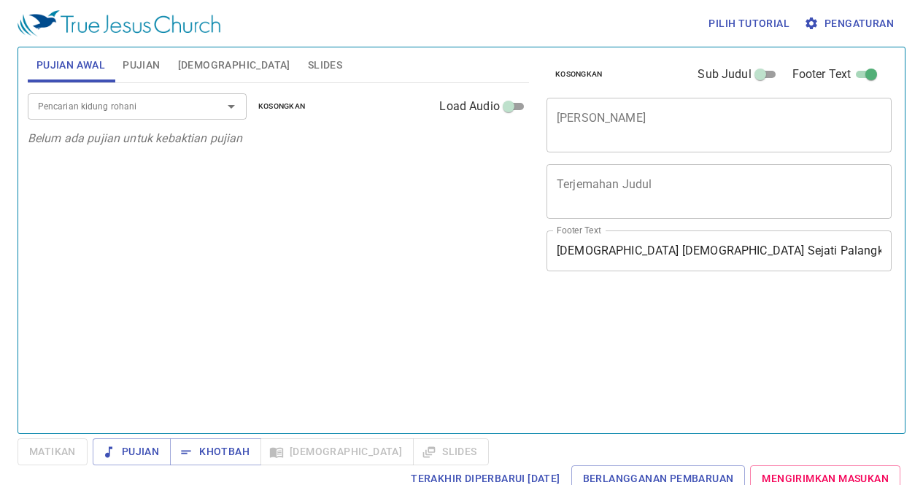 The width and height of the screenshot is (923, 485). I want to click on span: Footer Text, so click(822, 74).